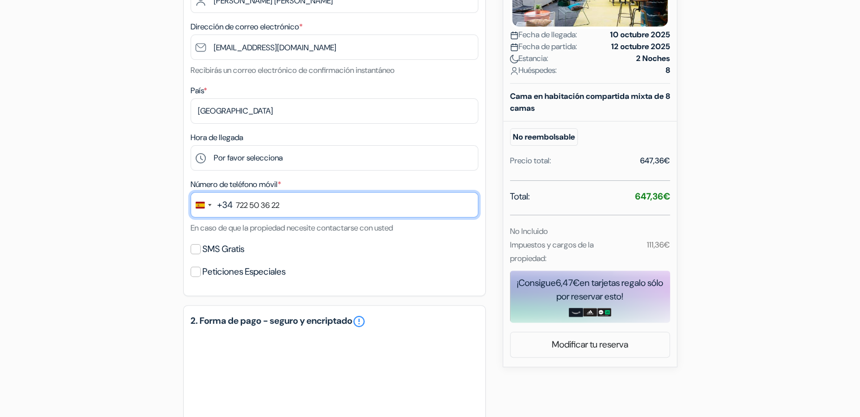  What do you see at coordinates (568, 283) in the screenshot?
I see `span: 6,47€` at bounding box center [568, 283].